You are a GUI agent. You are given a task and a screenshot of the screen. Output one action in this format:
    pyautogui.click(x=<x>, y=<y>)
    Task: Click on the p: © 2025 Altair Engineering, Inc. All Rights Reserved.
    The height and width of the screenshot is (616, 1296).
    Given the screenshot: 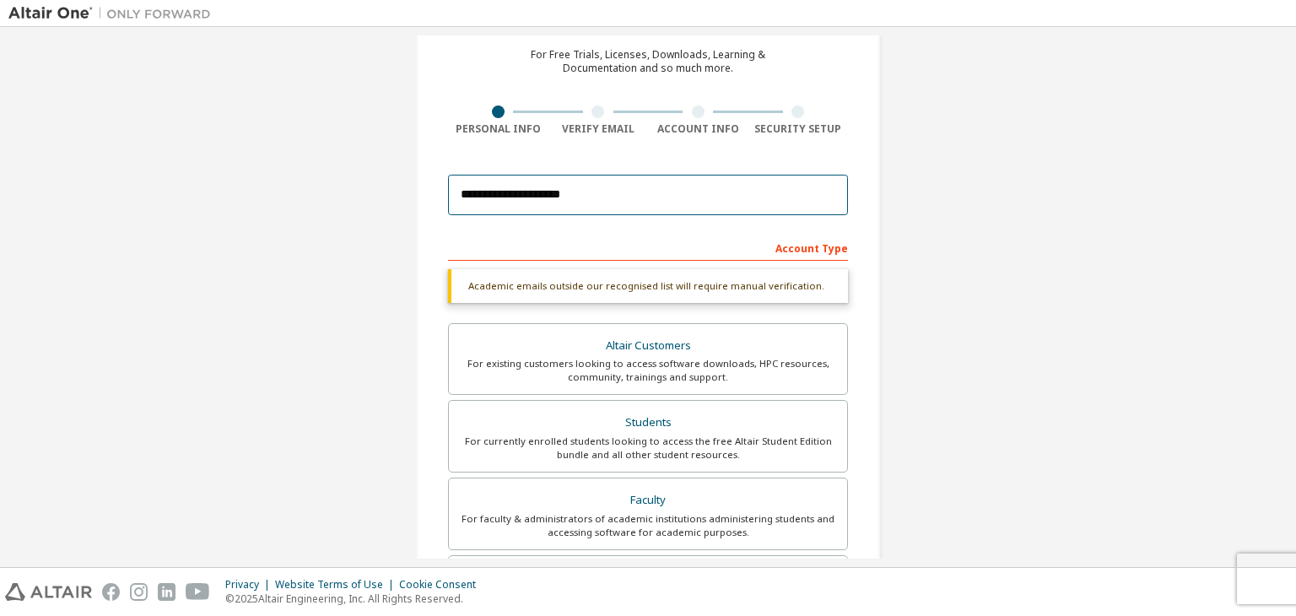 What is the action you would take?
    pyautogui.click(x=355, y=598)
    